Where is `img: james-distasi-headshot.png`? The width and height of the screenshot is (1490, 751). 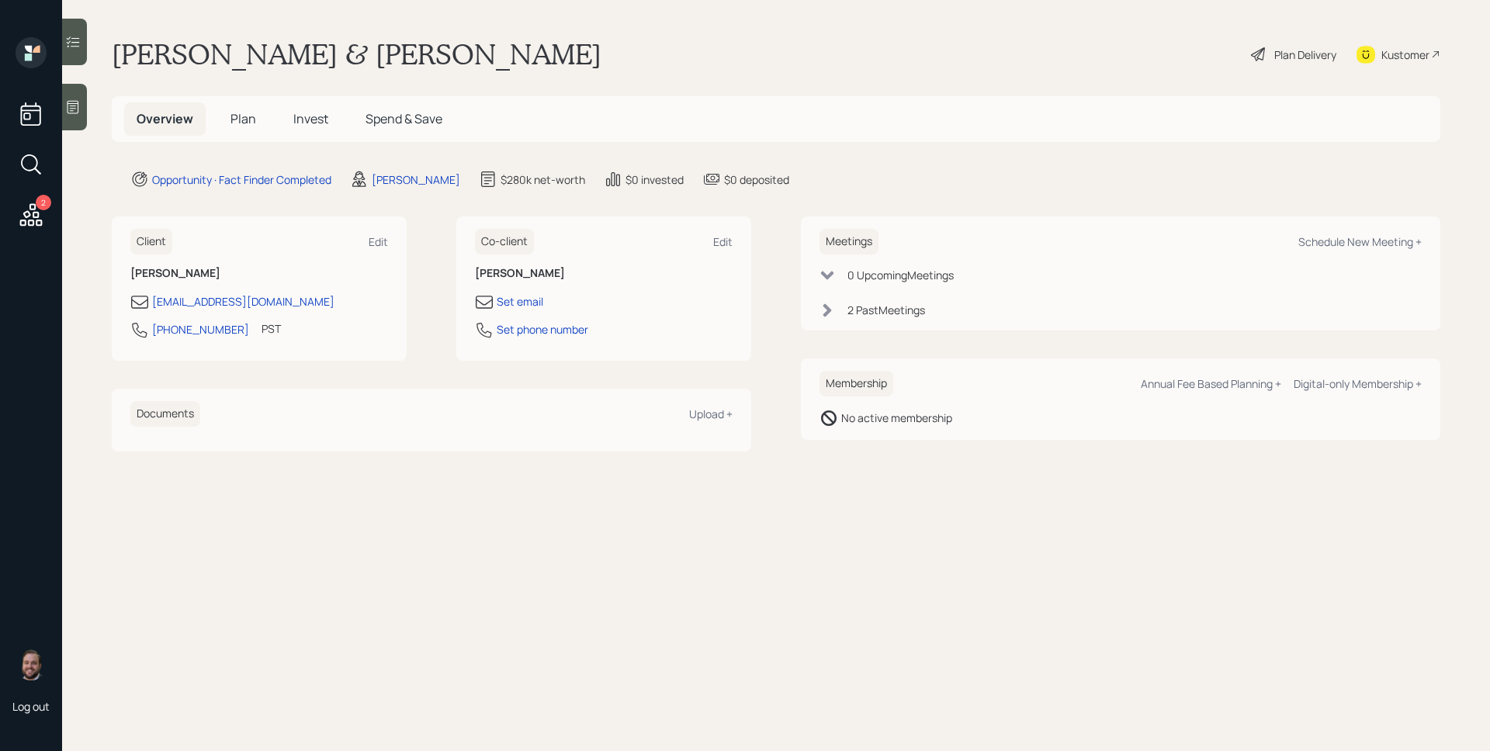
img: james-distasi-headshot.png is located at coordinates (31, 665).